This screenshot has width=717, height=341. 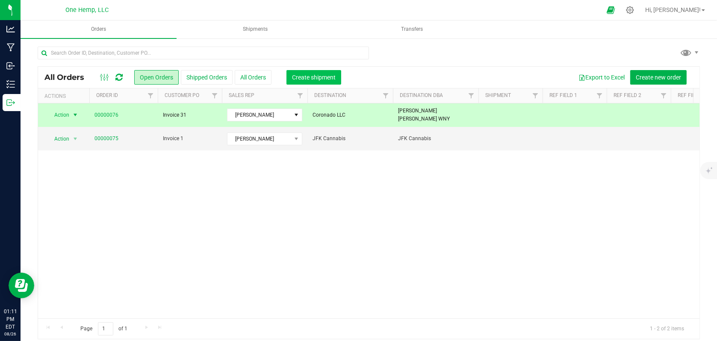 I want to click on a: Order ID, so click(x=107, y=95).